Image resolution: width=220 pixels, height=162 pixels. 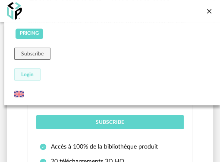 I want to click on a: Login, so click(x=27, y=74).